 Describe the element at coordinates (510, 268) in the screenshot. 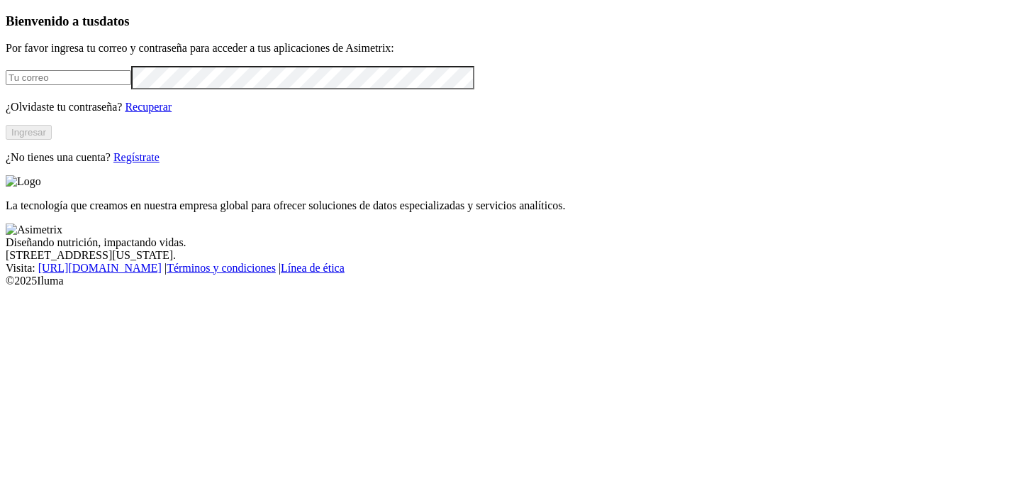

I see `div: Visita : | |` at that location.